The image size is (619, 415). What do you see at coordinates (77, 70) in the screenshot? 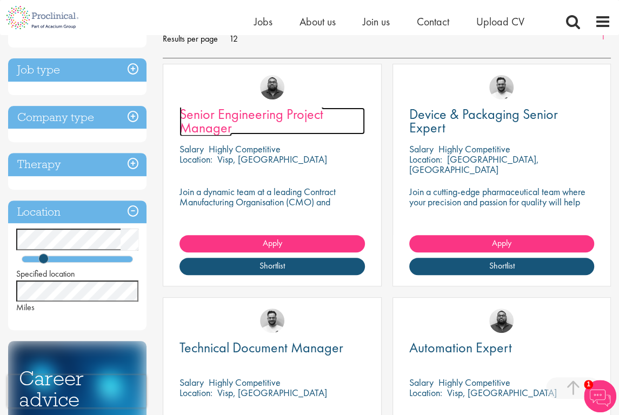
I see `h3: Job type` at bounding box center [77, 70].